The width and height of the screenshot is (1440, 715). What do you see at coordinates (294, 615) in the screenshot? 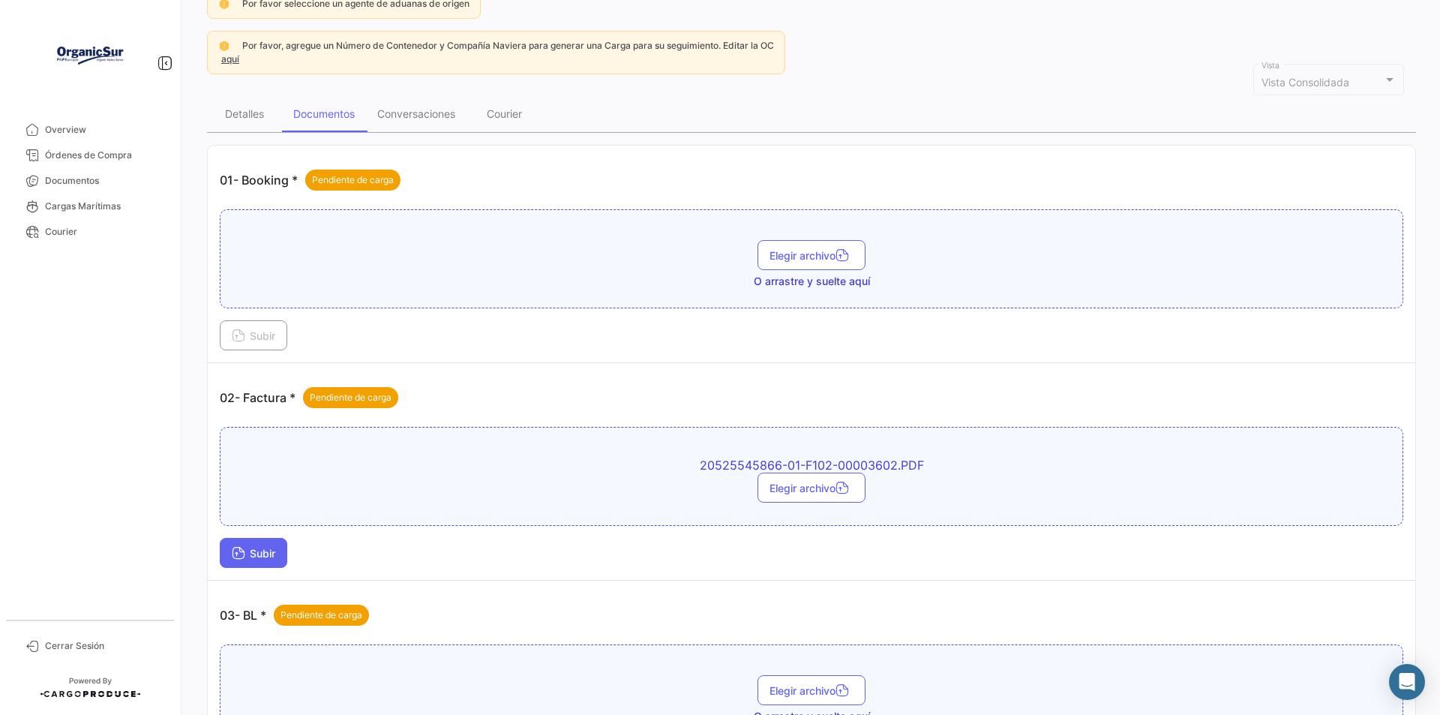
I see `p: 03- BL *` at bounding box center [294, 615].